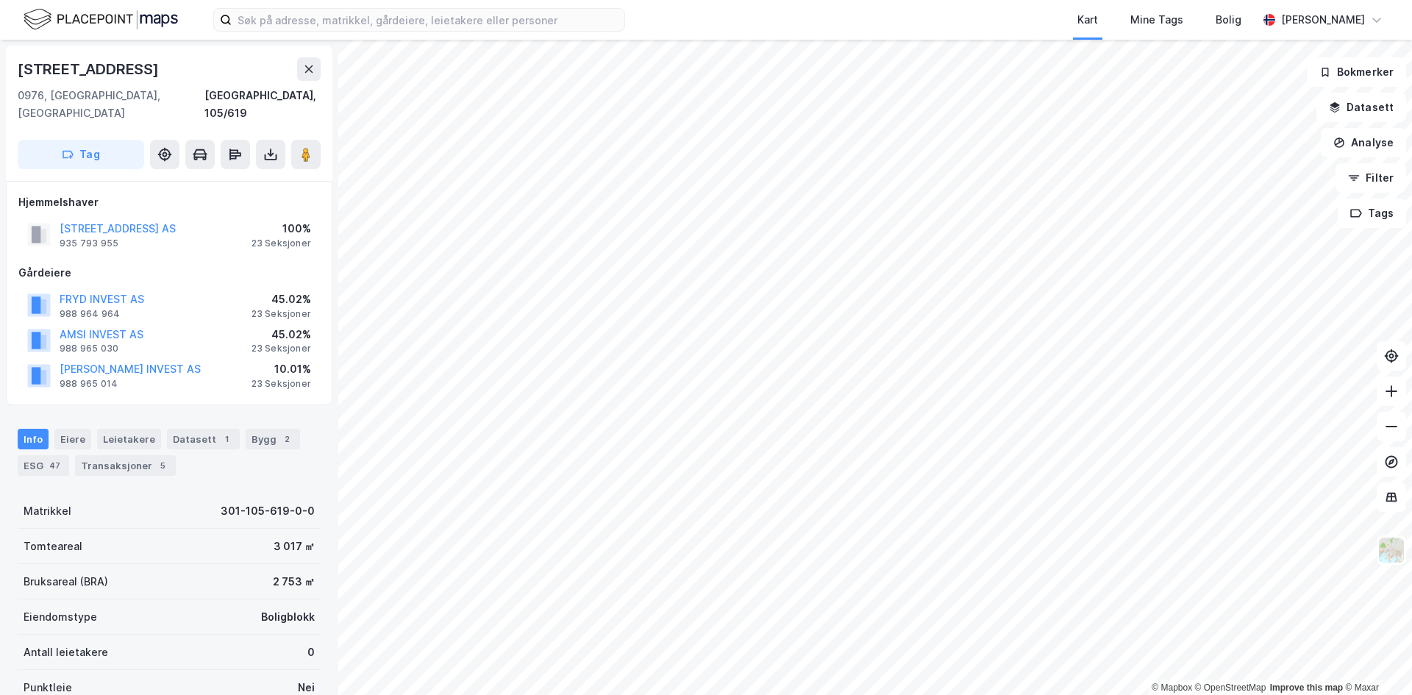 This screenshot has width=1412, height=695. What do you see at coordinates (169, 202) in the screenshot?
I see `div: Hjemmelshaver` at bounding box center [169, 202].